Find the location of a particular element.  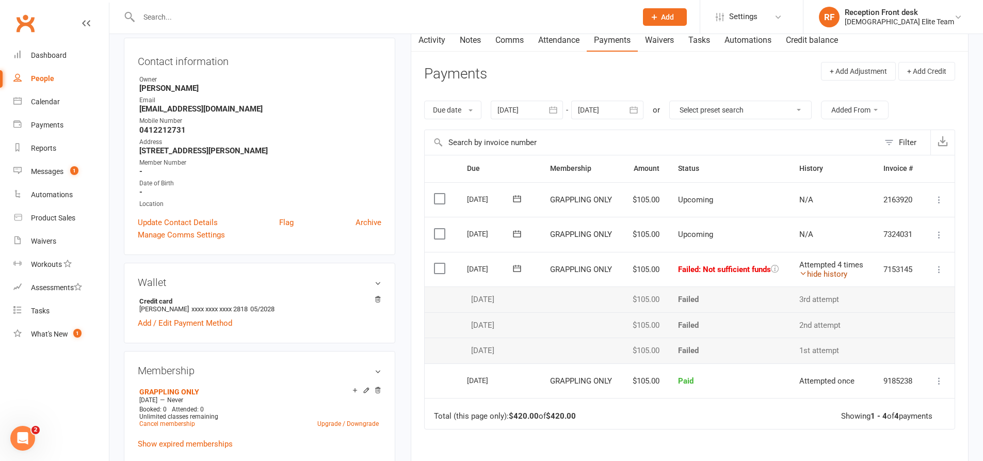

div: Product Sales is located at coordinates (53, 218).